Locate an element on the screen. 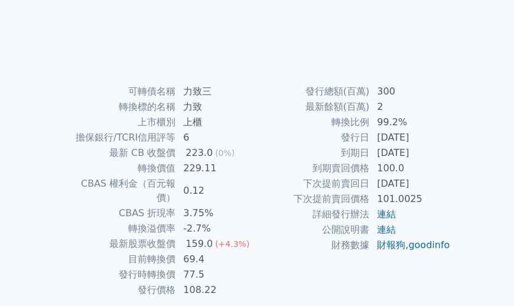 The image size is (514, 306). td: 發行價格 is located at coordinates (119, 290).